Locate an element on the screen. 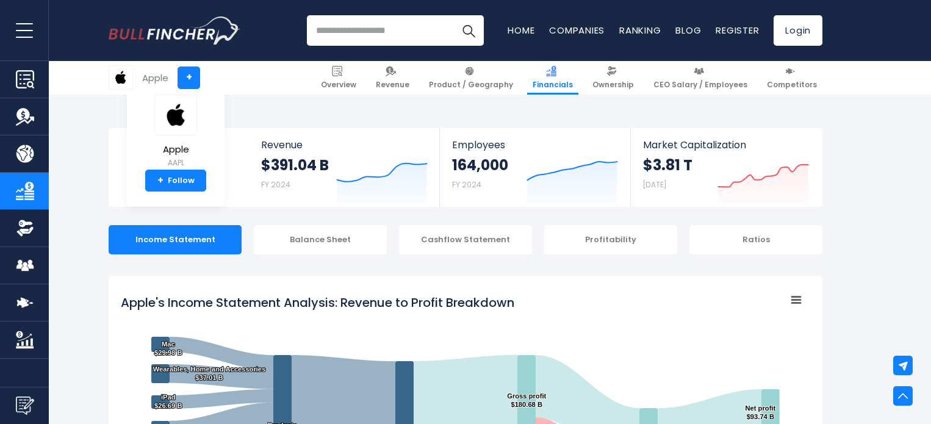  strong: 164,000 is located at coordinates (480, 165).